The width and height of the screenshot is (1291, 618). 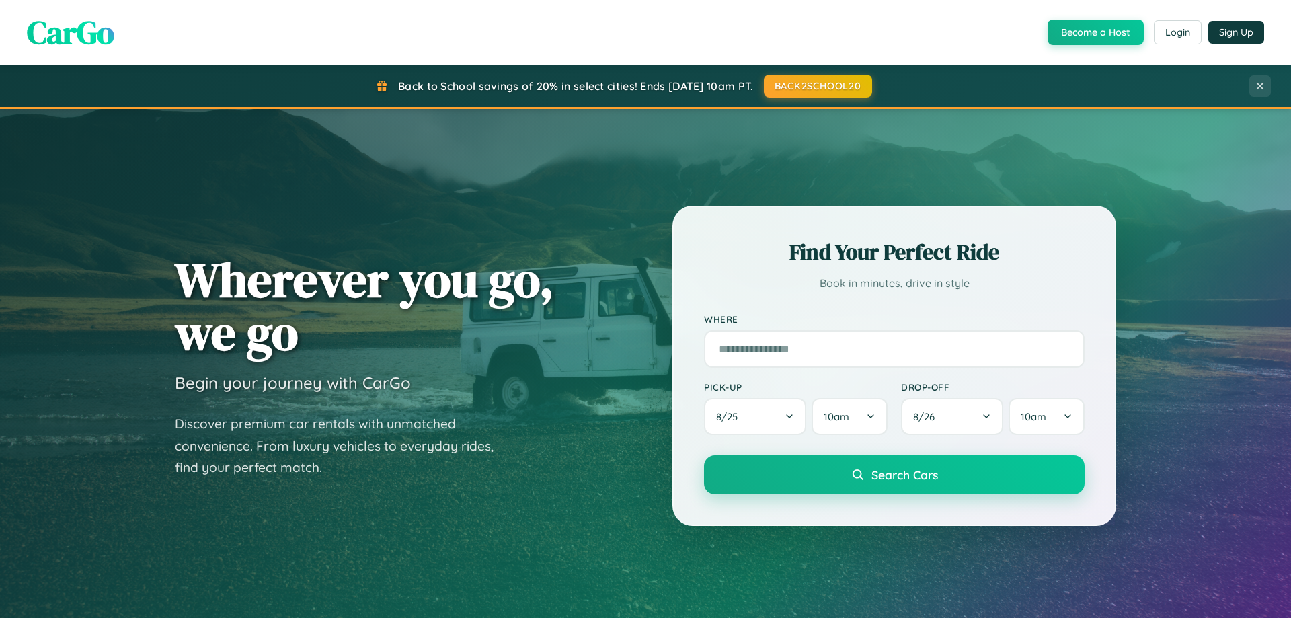 What do you see at coordinates (365, 306) in the screenshot?
I see `h1: Wherever you go, we go` at bounding box center [365, 306].